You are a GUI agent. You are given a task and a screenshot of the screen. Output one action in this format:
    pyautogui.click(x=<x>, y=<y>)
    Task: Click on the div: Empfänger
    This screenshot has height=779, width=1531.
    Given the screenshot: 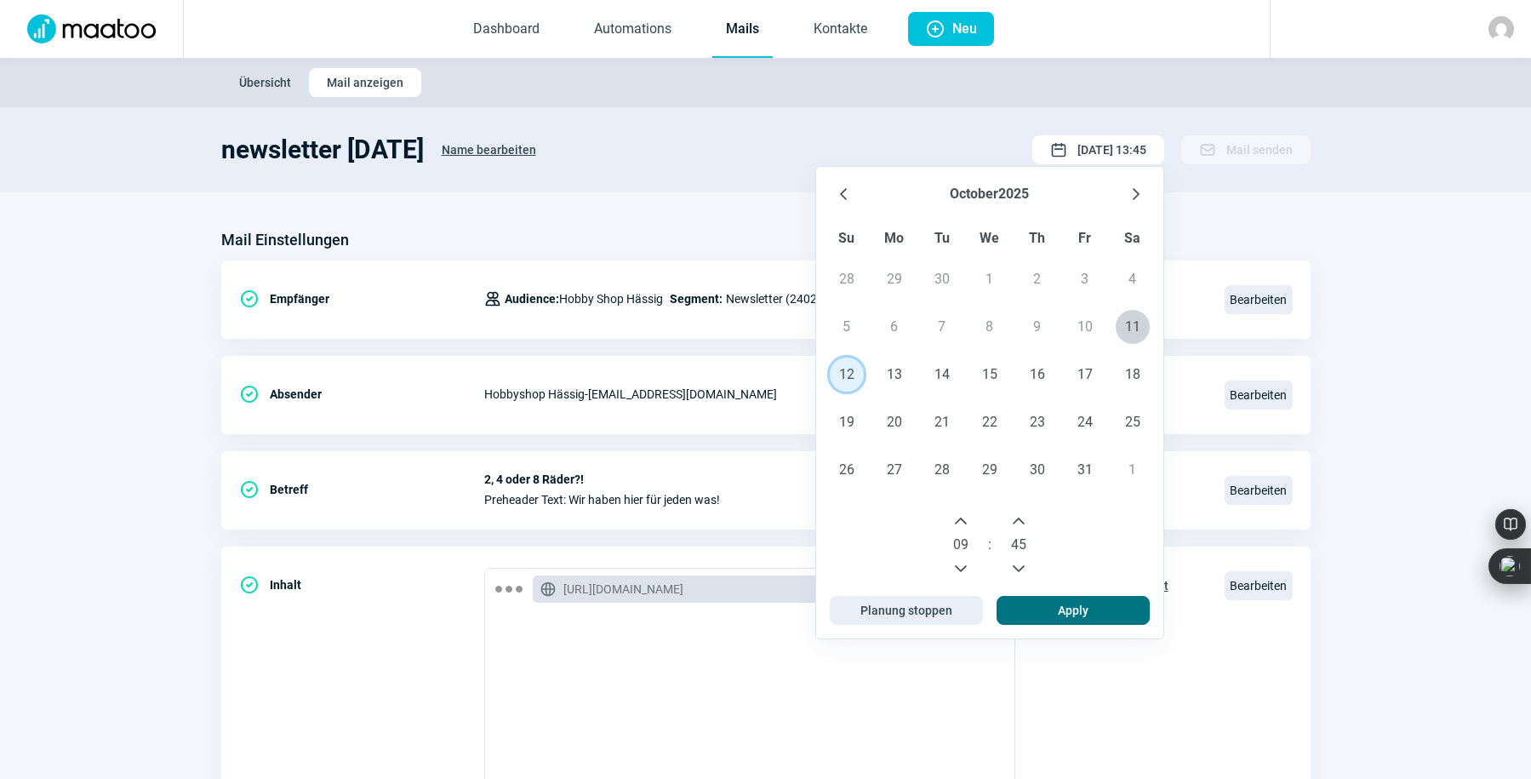 What is the action you would take?
    pyautogui.click(x=362, y=299)
    